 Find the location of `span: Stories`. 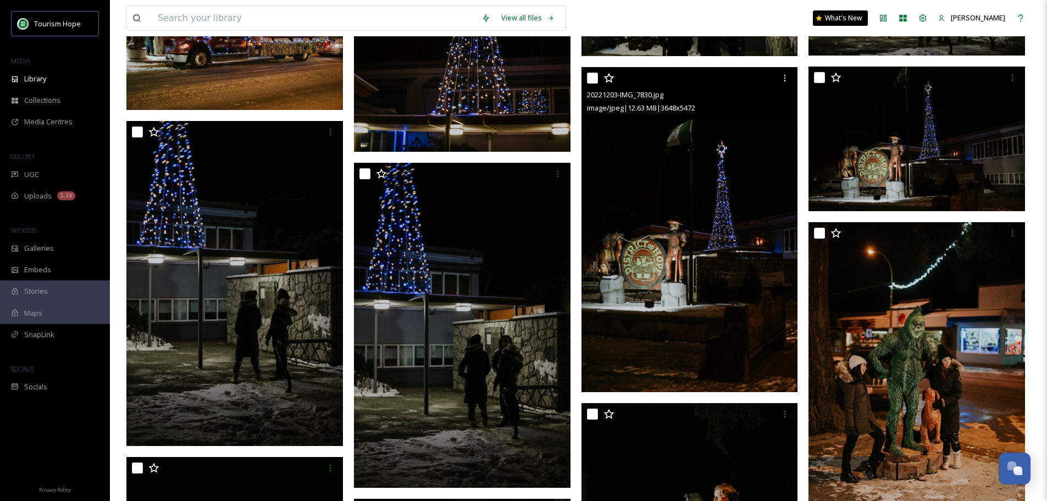

span: Stories is located at coordinates (36, 291).